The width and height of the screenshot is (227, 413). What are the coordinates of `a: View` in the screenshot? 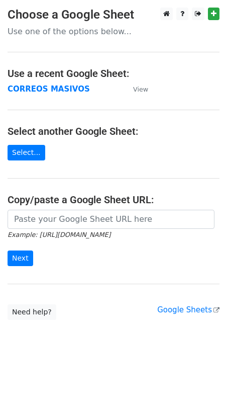 It's located at (136, 89).